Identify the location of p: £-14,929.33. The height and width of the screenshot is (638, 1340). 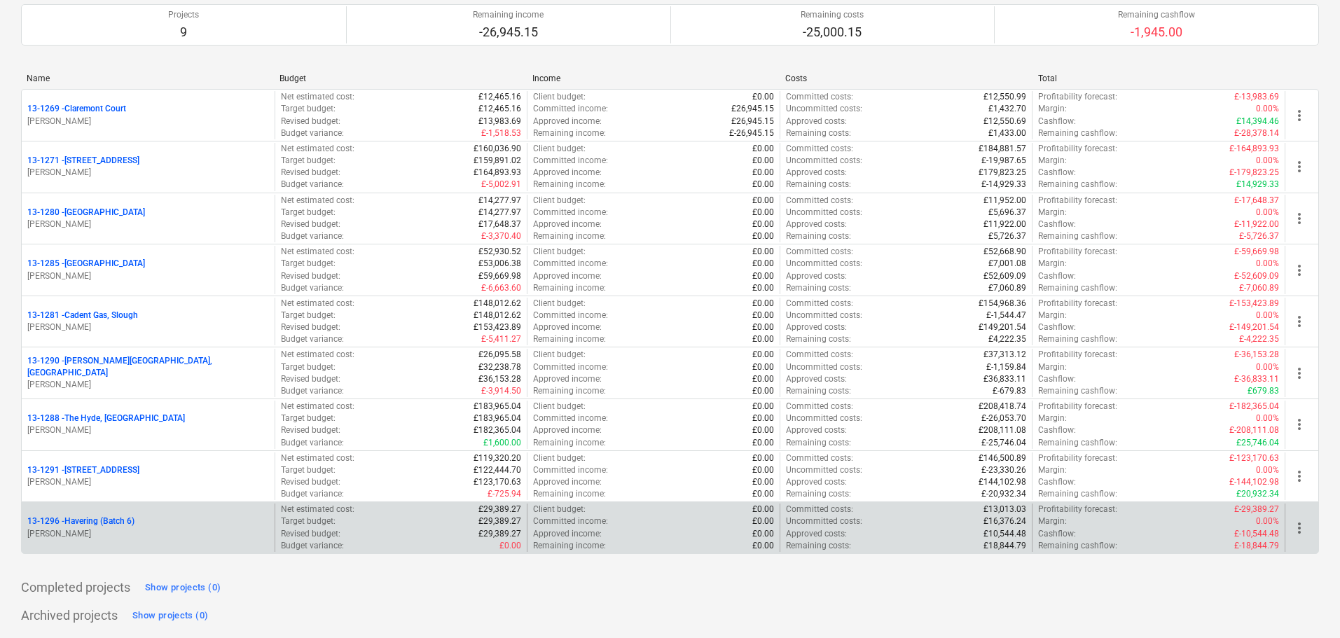
(1004, 184).